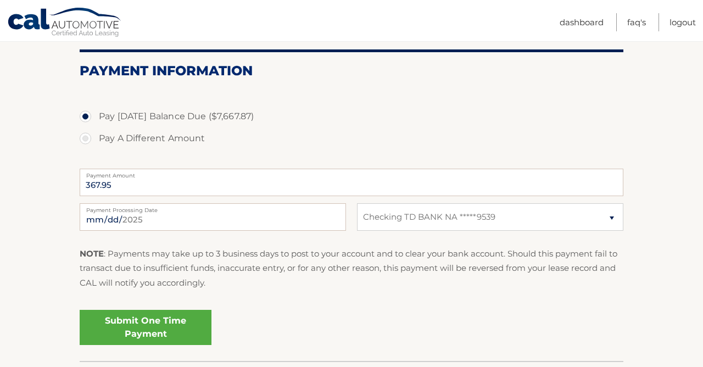  Describe the element at coordinates (351, 71) in the screenshot. I see `h2: Payment Information` at that location.